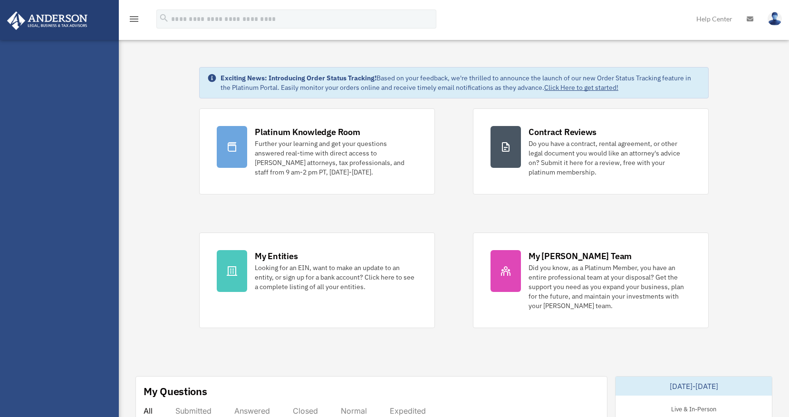  What do you see at coordinates (694, 408) in the screenshot?
I see `div: Live & In-Person` at bounding box center [694, 408].